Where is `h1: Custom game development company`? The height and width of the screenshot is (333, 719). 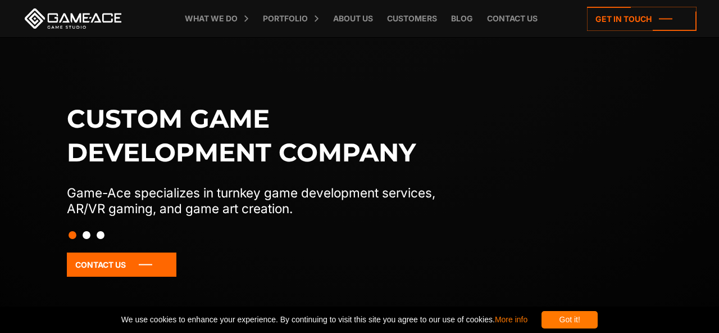 h1: Custom game development company is located at coordinates (263, 135).